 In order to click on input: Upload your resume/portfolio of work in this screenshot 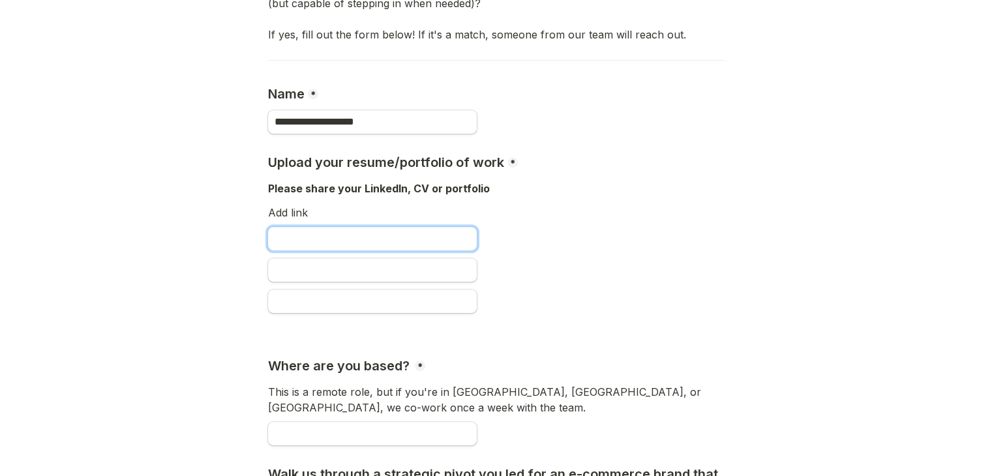, I will do `click(372, 239)`.